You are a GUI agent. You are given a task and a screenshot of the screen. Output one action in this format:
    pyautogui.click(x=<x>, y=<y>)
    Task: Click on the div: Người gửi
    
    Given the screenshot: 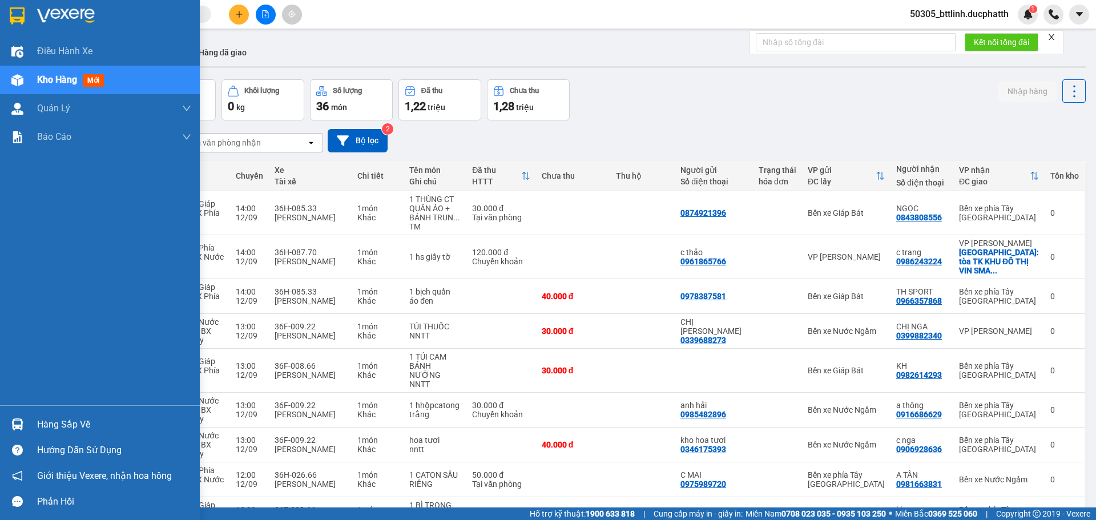 What is the action you would take?
    pyautogui.click(x=714, y=170)
    